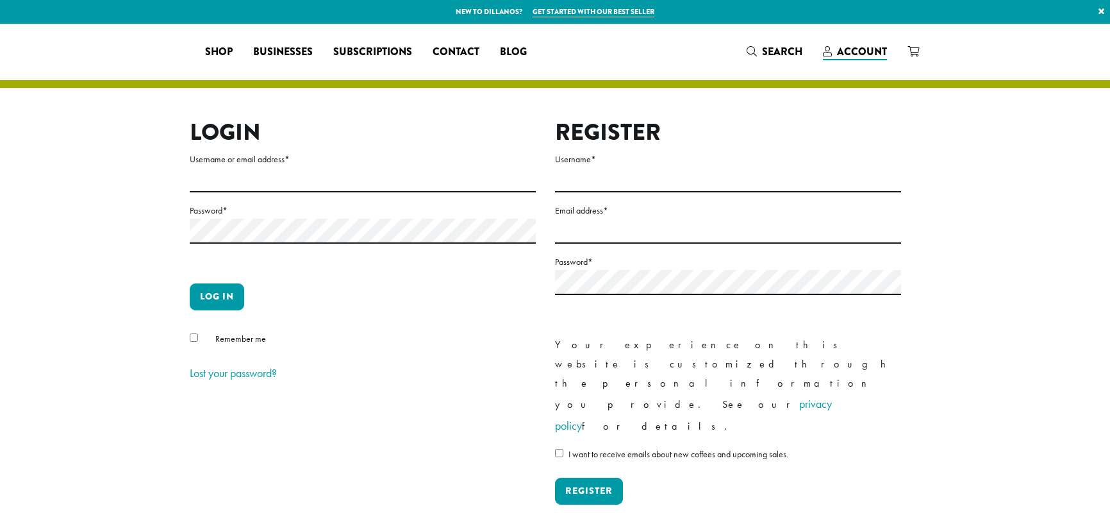  Describe the element at coordinates (513, 52) in the screenshot. I see `span: Blog` at that location.